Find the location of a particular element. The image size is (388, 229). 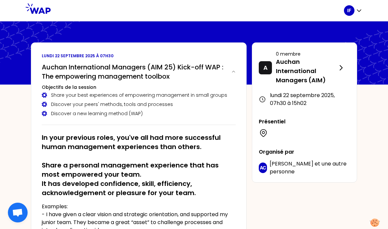

p: IF is located at coordinates (350, 11).